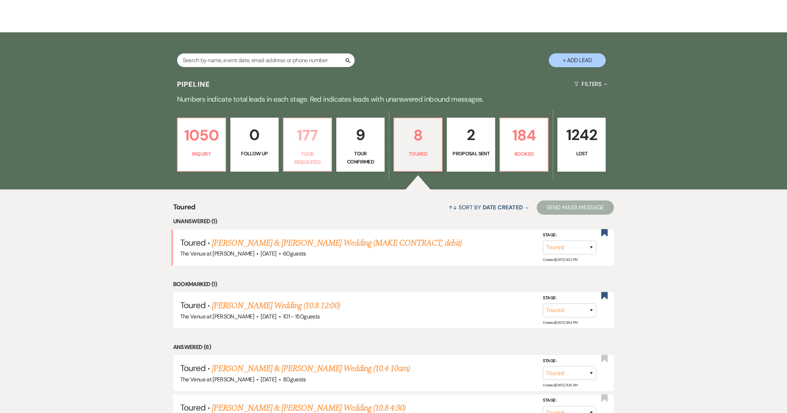  Describe the element at coordinates (488, 207) in the screenshot. I see `button: Sort By Date Created` at that location.